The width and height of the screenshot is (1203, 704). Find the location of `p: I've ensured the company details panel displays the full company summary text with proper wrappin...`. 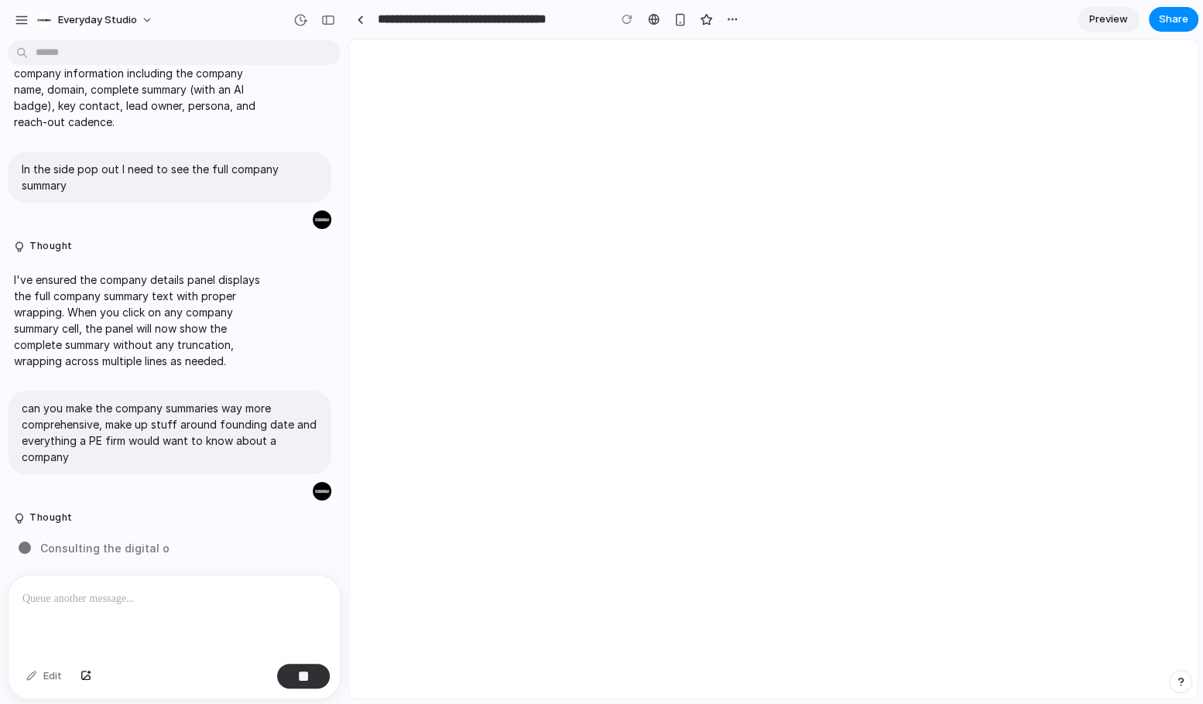

p: I've ensured the company details panel displays the full company summary text with proper wrappin... is located at coordinates (143, 320).